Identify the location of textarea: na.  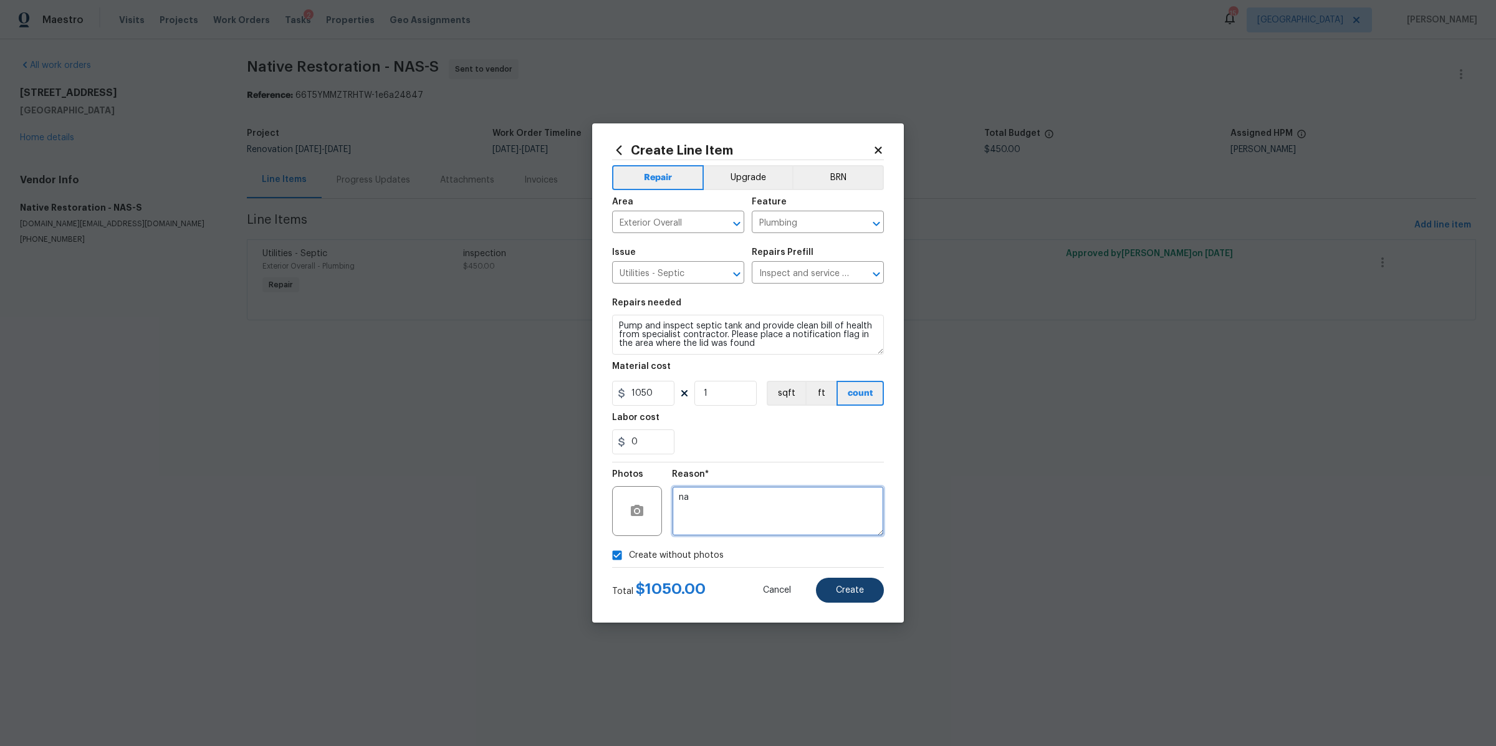
(778, 511).